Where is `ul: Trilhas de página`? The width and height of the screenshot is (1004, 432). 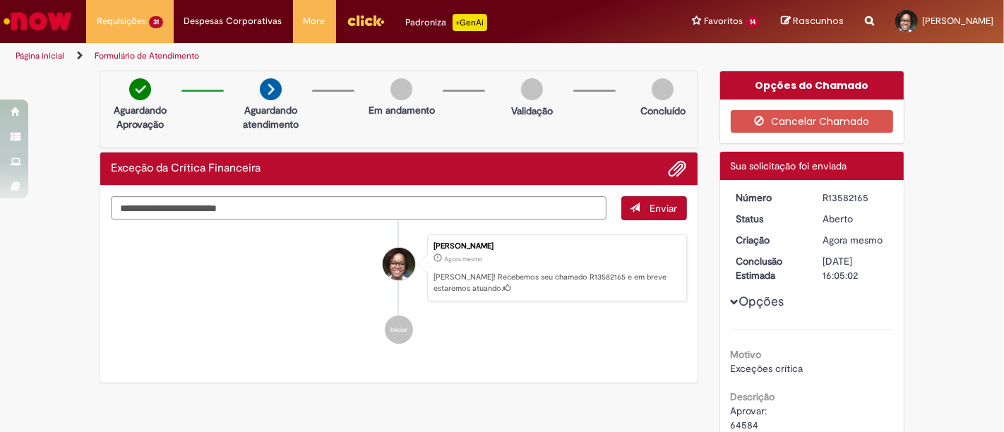
ul: Trilhas de página is located at coordinates (335, 56).